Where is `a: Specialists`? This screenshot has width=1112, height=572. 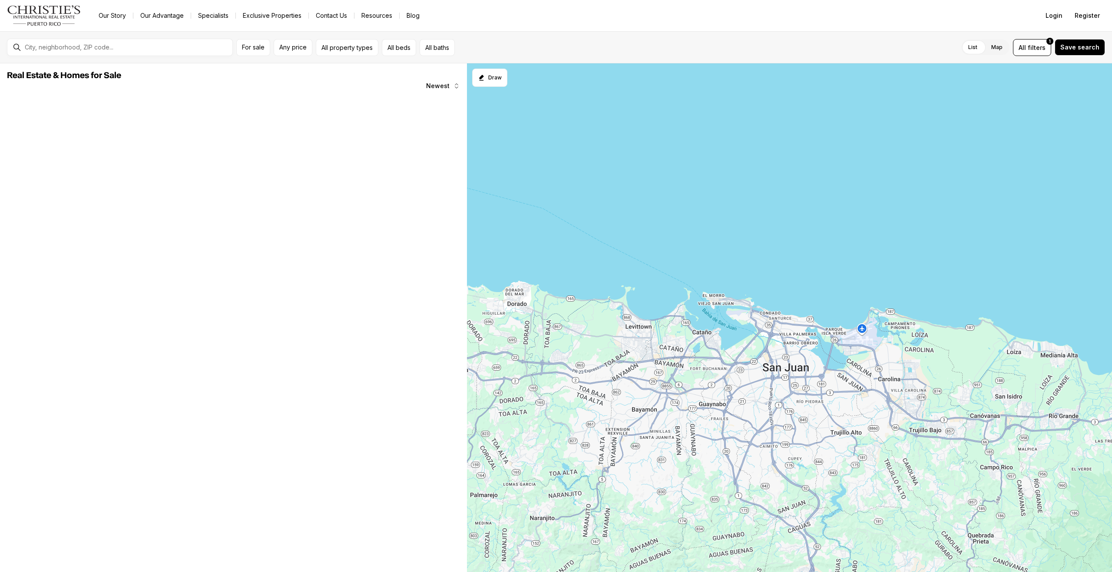 a: Specialists is located at coordinates (213, 16).